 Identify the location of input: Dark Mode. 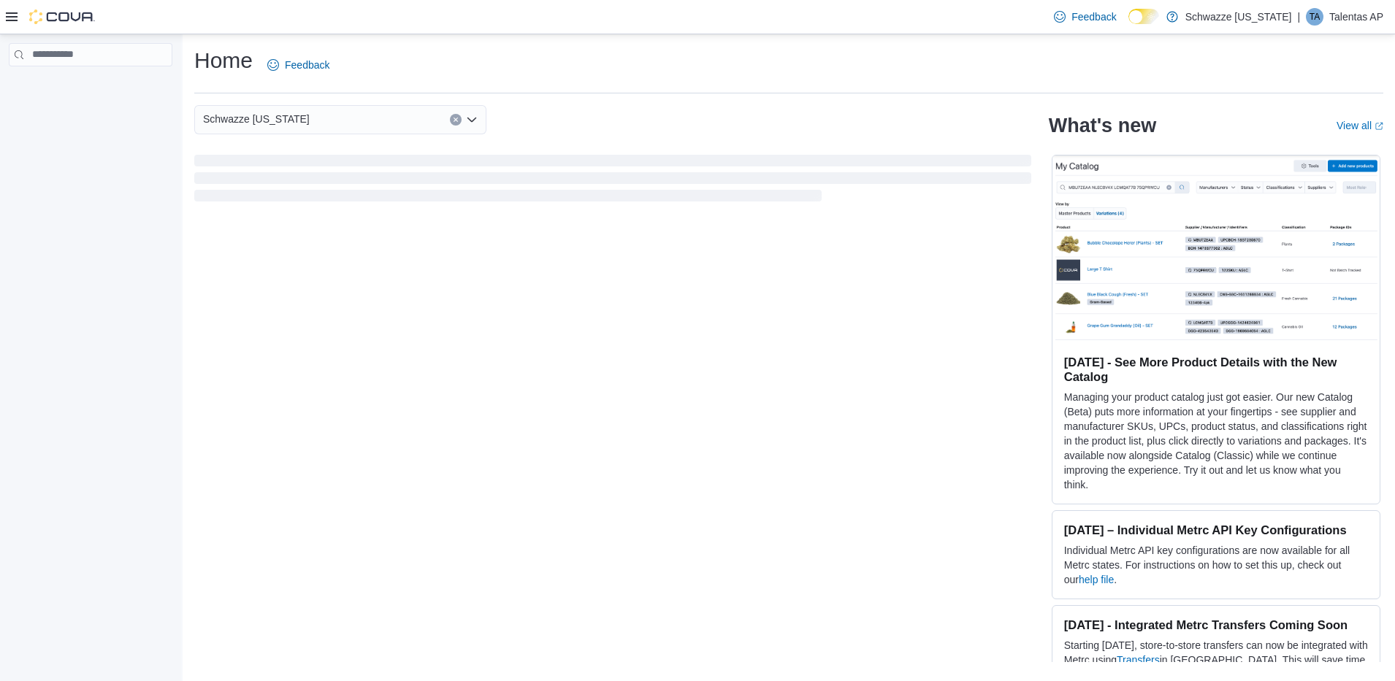
(1144, 16).